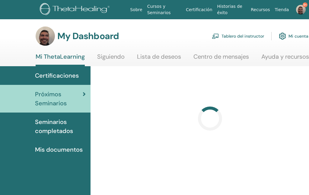  I want to click on a: Mi cuenta, so click(293, 36).